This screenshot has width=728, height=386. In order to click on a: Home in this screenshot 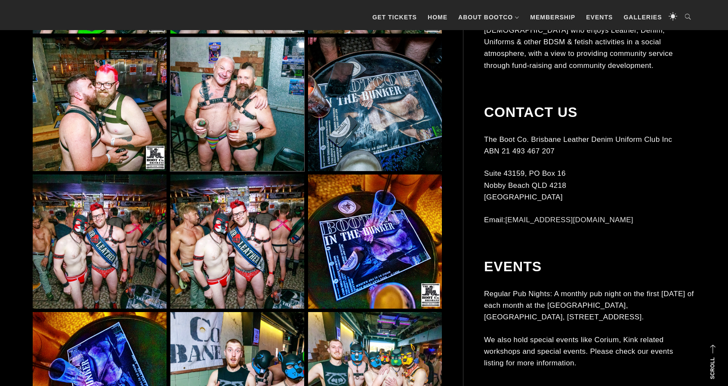, I will do `click(438, 17)`.